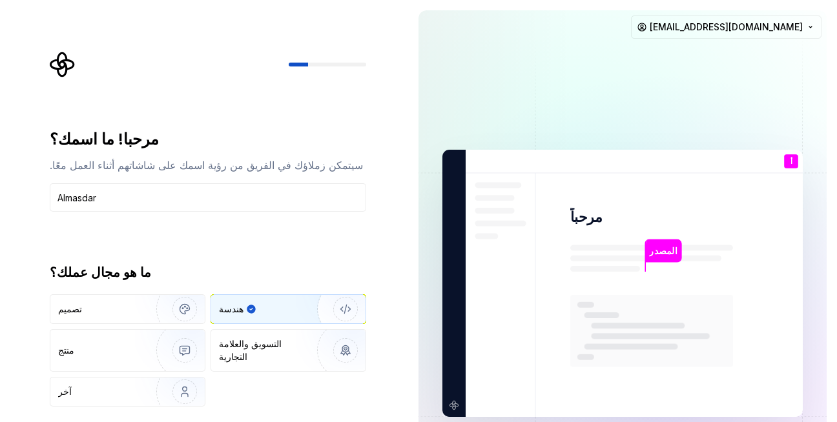 This screenshot has width=837, height=422. Describe the element at coordinates (206, 165) in the screenshot. I see `font: سيتمكن زملاؤك في الفريق من رؤية اسمك على شاشاتهم أثناء العمل معًا.` at that location.